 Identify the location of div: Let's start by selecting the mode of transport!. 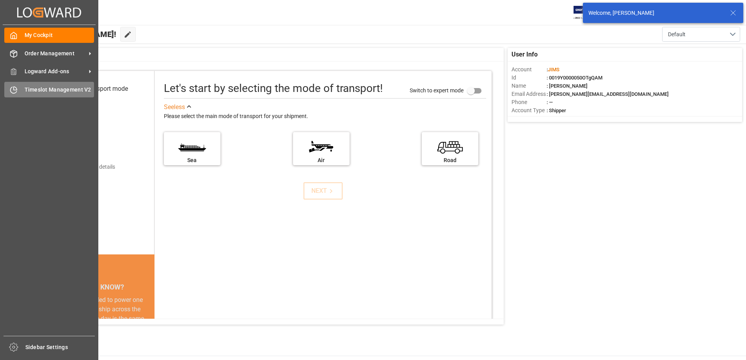
(273, 89).